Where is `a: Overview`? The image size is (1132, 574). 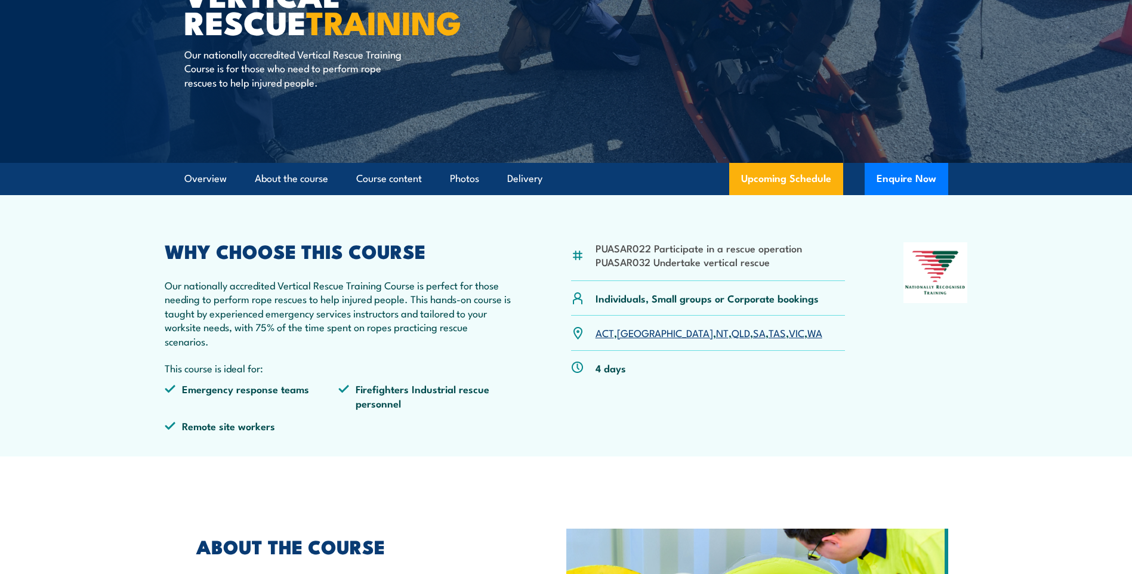
a: Overview is located at coordinates (205, 178).